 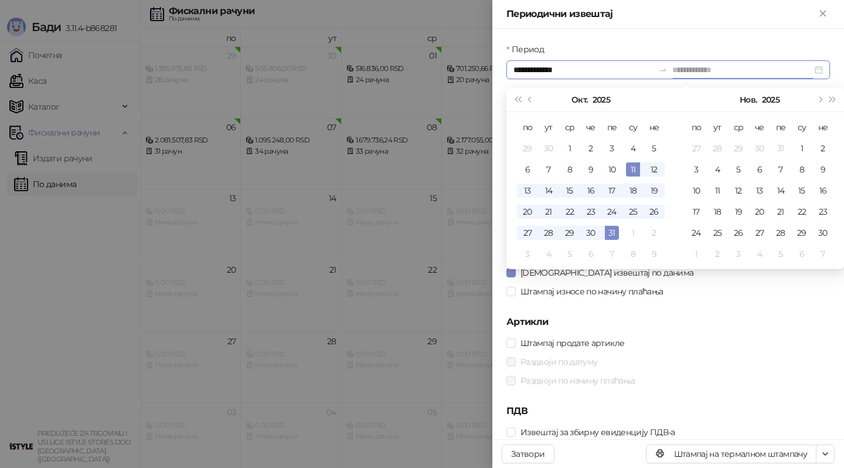 I want to click on td: 2025-11-01, so click(x=633, y=233).